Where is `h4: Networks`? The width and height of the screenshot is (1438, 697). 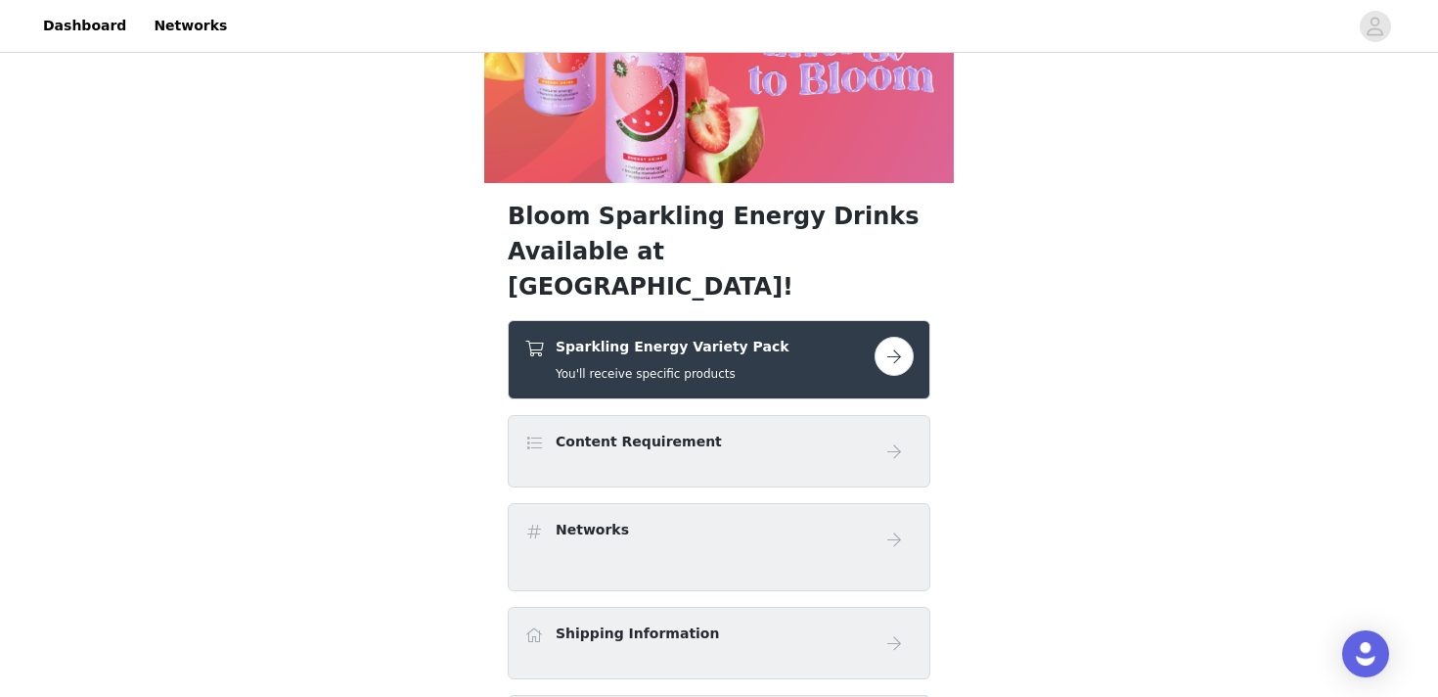 h4: Networks is located at coordinates (592, 529).